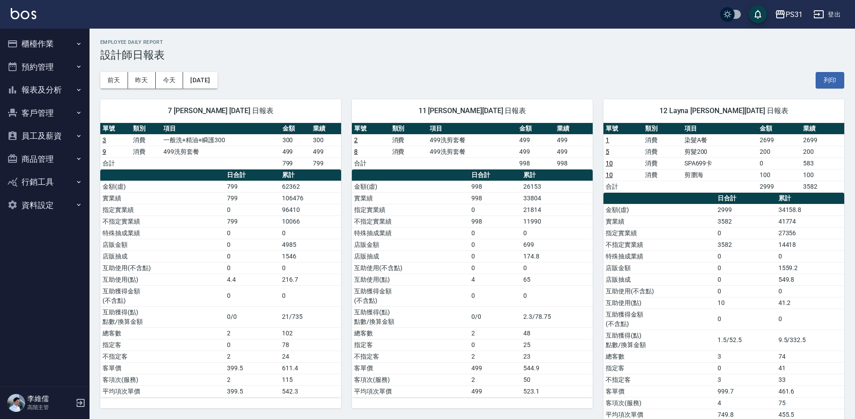 Image resolution: width=855 pixels, height=419 pixels. I want to click on td: 不指定客, so click(411, 357).